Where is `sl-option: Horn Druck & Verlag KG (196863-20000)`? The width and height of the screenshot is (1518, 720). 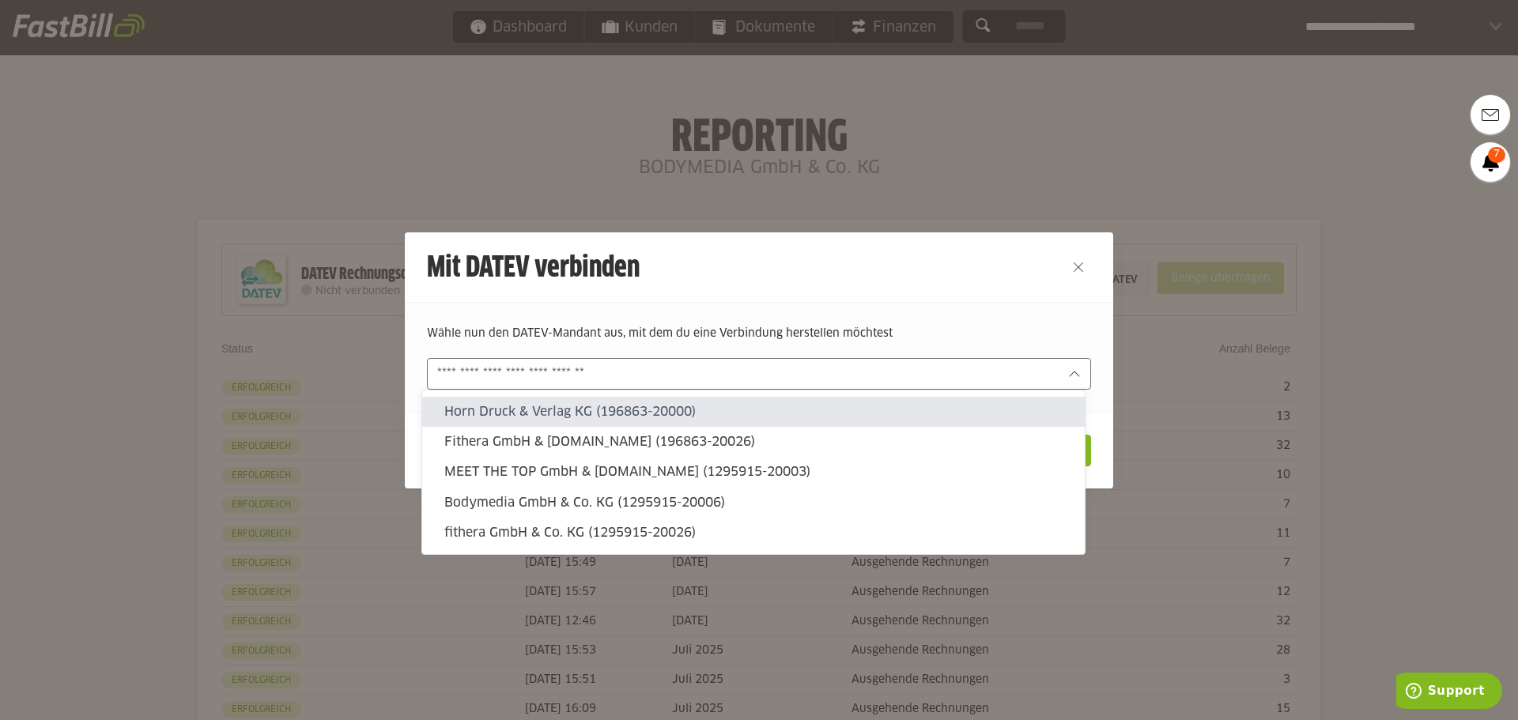
sl-option: Horn Druck & Verlag KG (196863-20000) is located at coordinates (754, 412).